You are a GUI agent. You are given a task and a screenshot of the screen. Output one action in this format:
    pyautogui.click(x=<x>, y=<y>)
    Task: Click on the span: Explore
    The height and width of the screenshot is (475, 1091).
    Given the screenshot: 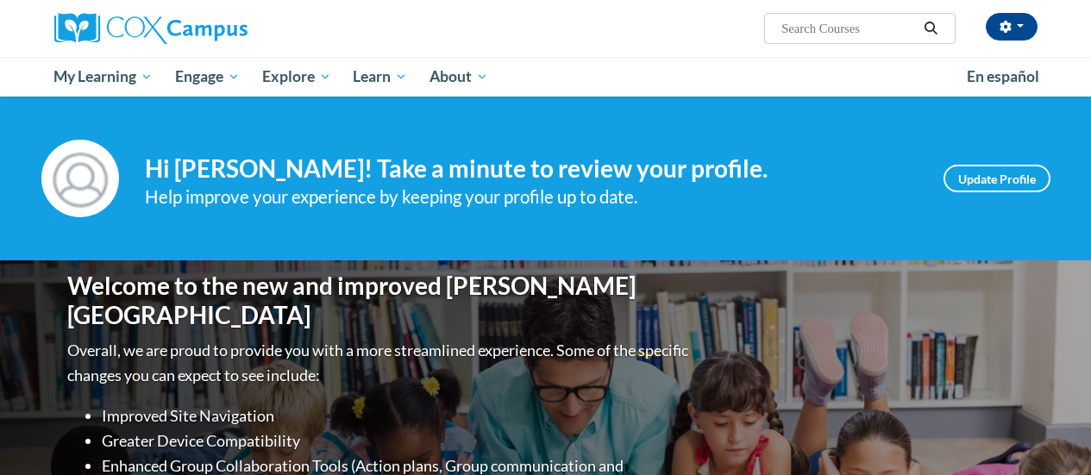 What is the action you would take?
    pyautogui.click(x=297, y=77)
    